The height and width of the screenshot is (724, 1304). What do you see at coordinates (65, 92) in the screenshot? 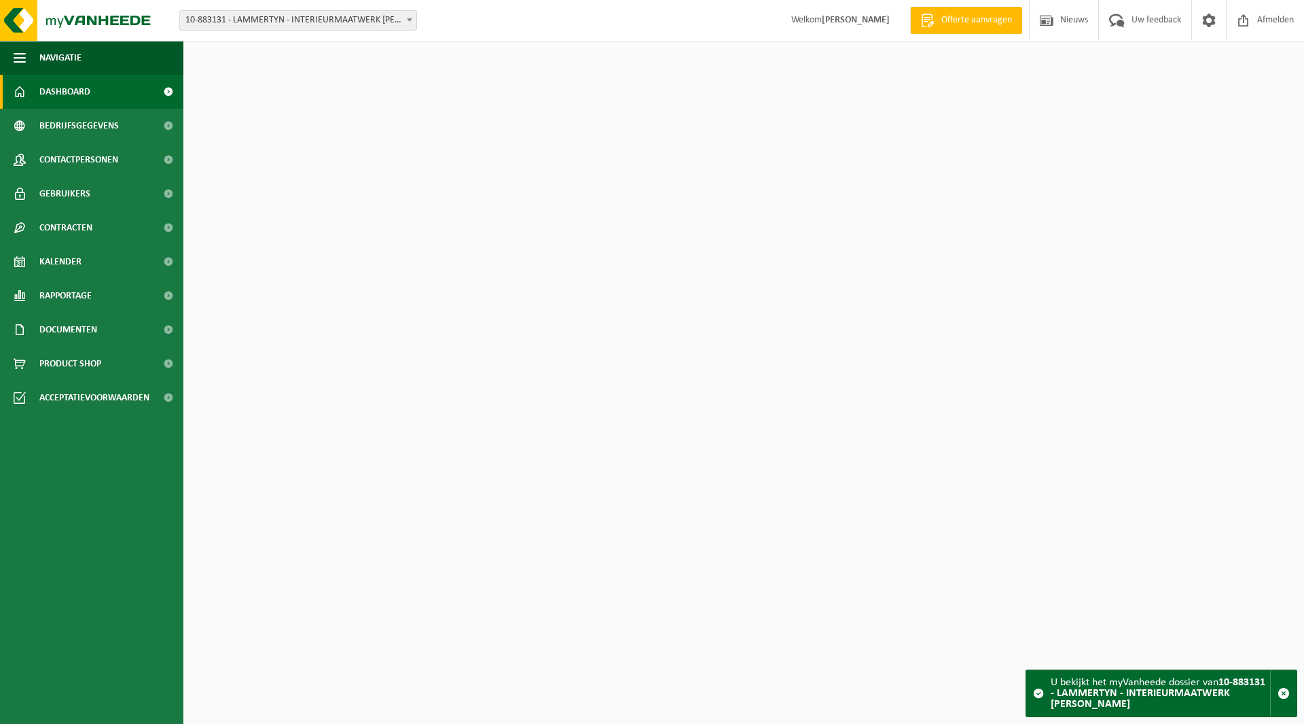
I see `span: Dashboard` at bounding box center [65, 92].